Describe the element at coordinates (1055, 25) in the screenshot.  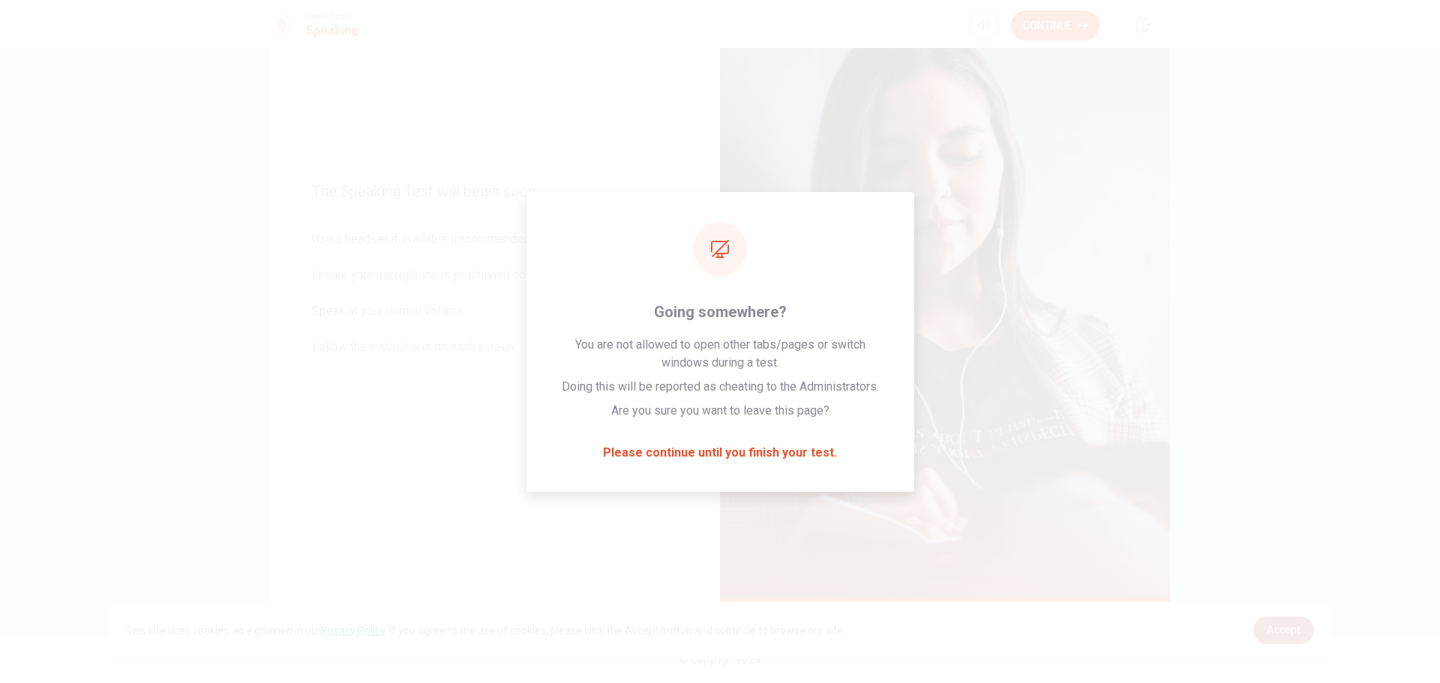
I see `button: Continue` at that location.